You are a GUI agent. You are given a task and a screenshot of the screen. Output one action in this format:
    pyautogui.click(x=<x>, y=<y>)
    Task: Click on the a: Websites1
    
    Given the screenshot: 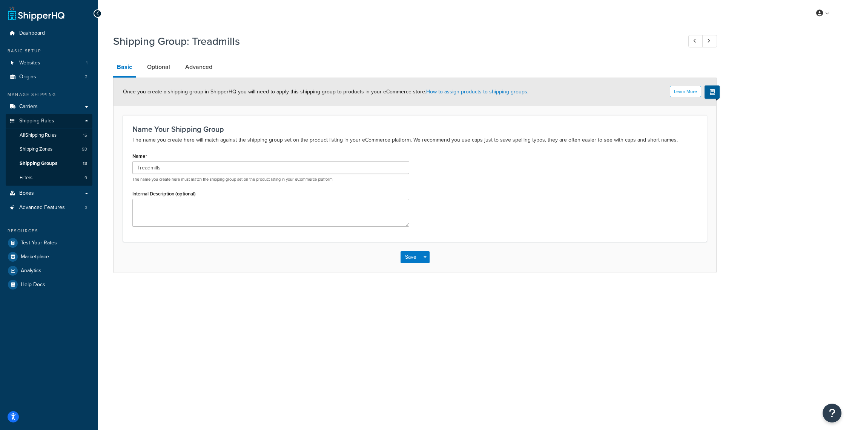 What is the action you would take?
    pyautogui.click(x=49, y=63)
    